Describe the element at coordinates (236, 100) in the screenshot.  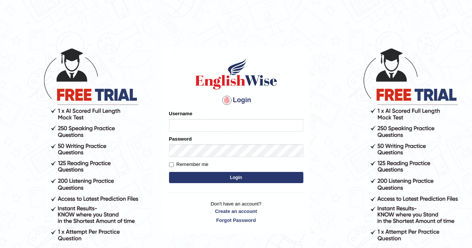
I see `h4: Login` at that location.